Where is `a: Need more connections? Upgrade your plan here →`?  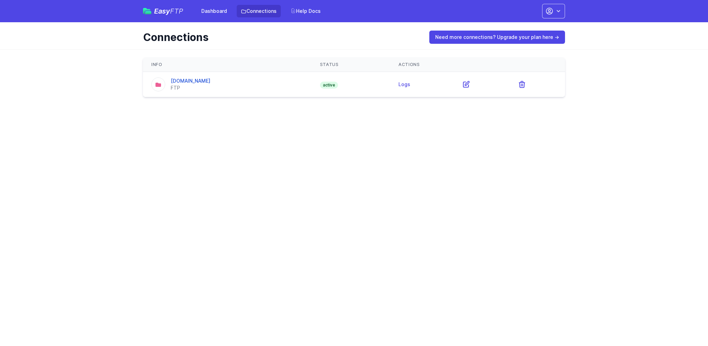
a: Need more connections? Upgrade your plan here → is located at coordinates (497, 37).